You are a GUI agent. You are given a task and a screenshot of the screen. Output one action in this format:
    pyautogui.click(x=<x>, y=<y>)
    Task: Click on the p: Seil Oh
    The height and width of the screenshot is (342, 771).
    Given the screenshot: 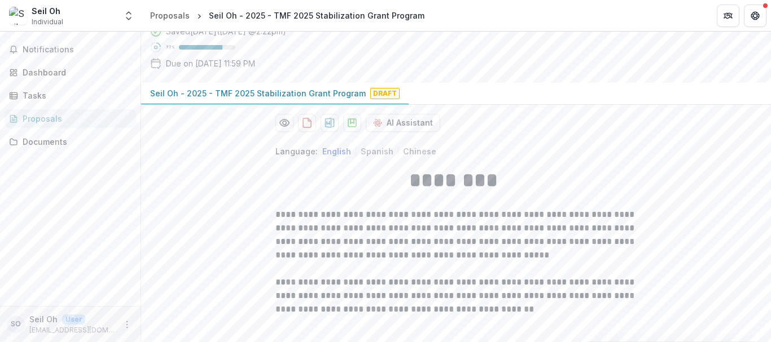 What is the action you would take?
    pyautogui.click(x=43, y=319)
    